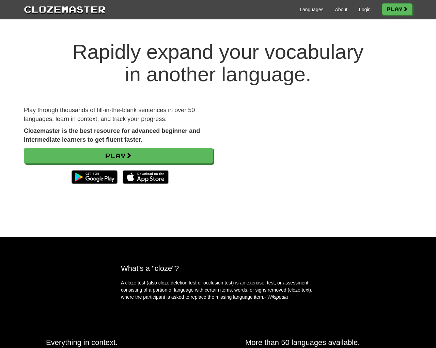 The height and width of the screenshot is (348, 436). What do you see at coordinates (65, 9) in the screenshot?
I see `a: Clozemaster` at bounding box center [65, 9].